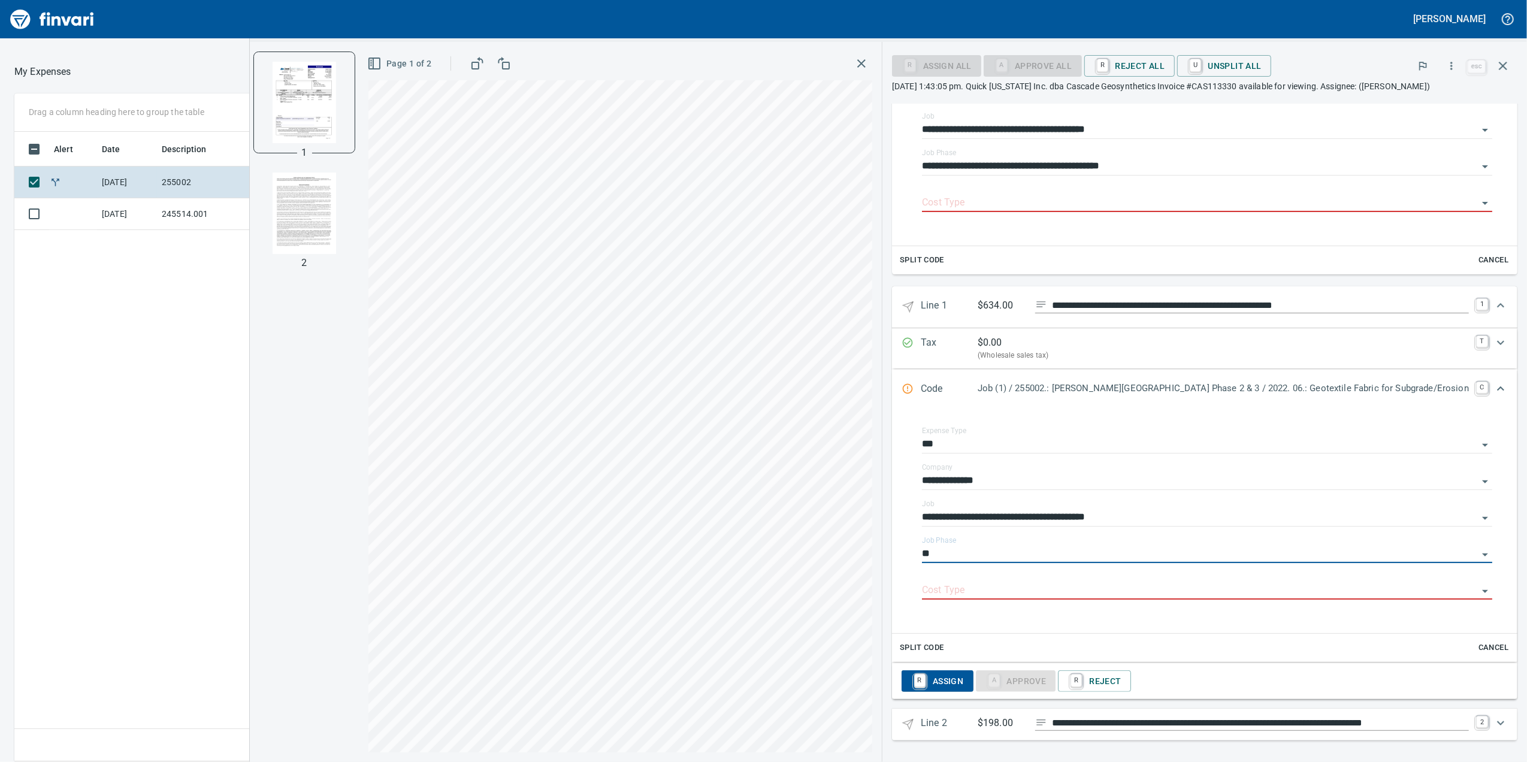 Image resolution: width=1527 pixels, height=762 pixels. I want to click on a: Finvari, so click(52, 19).